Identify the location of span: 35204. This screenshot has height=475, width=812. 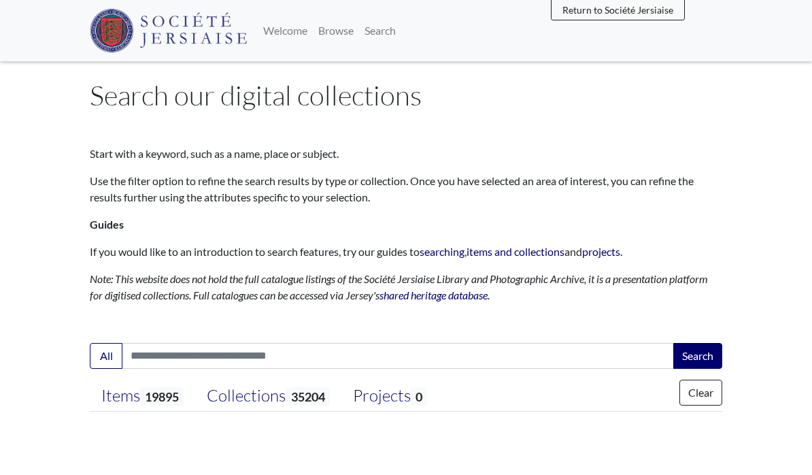
(308, 396).